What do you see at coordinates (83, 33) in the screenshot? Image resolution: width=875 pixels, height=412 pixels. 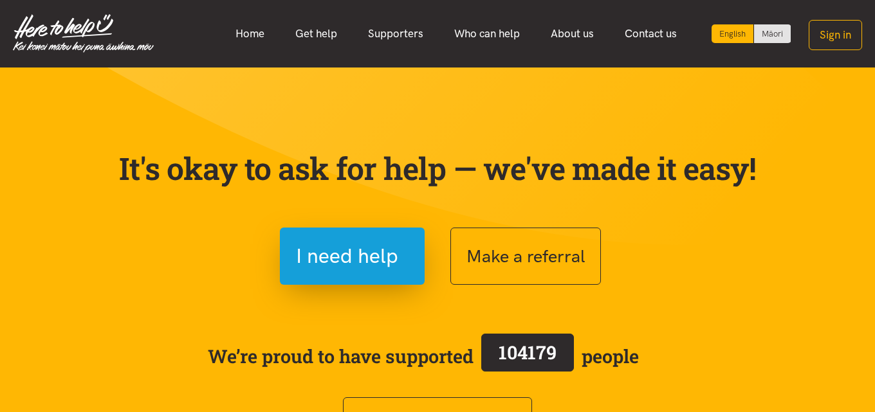 I see `img: Home` at bounding box center [83, 33].